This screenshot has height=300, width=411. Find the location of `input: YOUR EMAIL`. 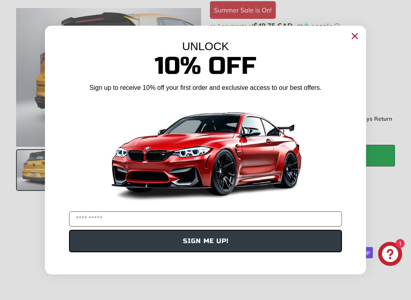

input: YOUR EMAIL is located at coordinates (206, 219).